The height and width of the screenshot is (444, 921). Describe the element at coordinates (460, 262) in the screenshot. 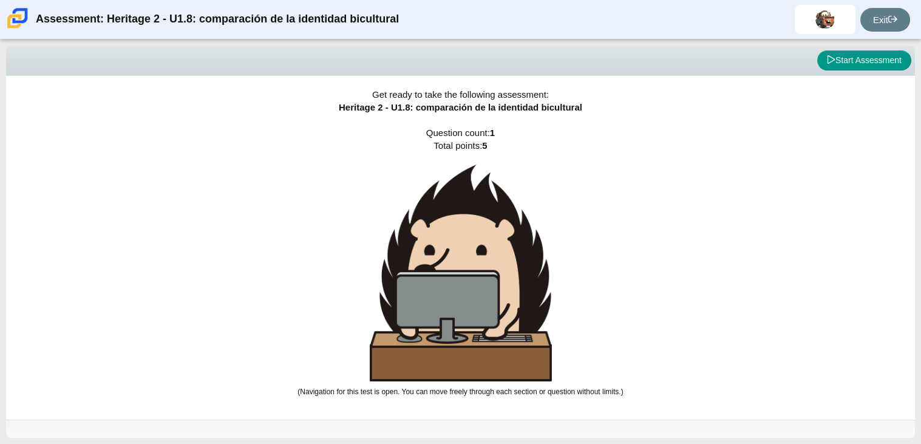

I see `span: Question count: Total points:` at that location.